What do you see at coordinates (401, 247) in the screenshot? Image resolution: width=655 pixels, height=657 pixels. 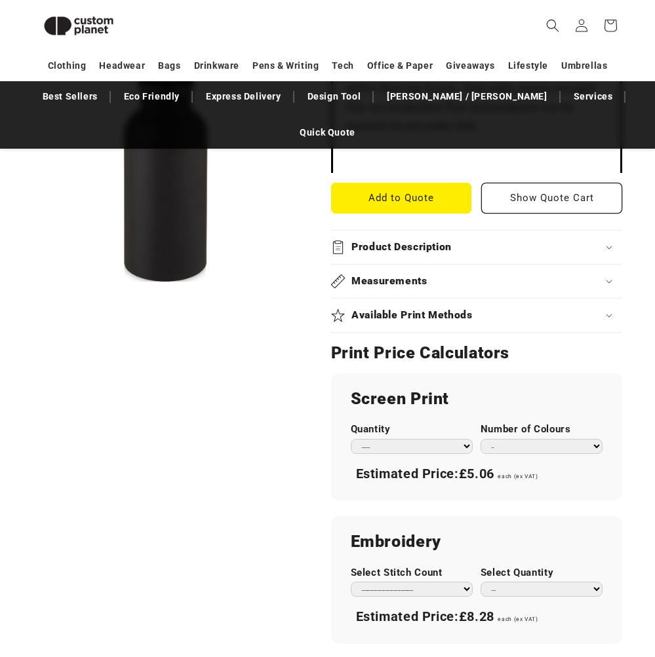 I see `h2: Product Description` at bounding box center [401, 247].